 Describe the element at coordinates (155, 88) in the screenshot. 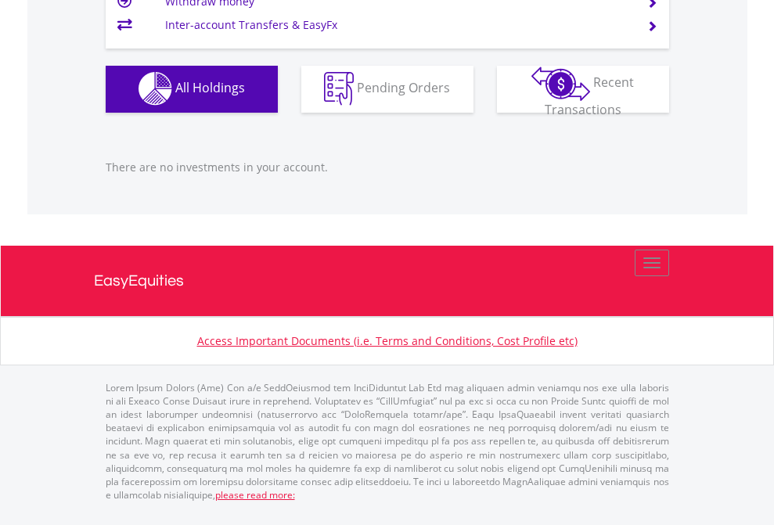

I see `img: holdings-wht.png` at that location.